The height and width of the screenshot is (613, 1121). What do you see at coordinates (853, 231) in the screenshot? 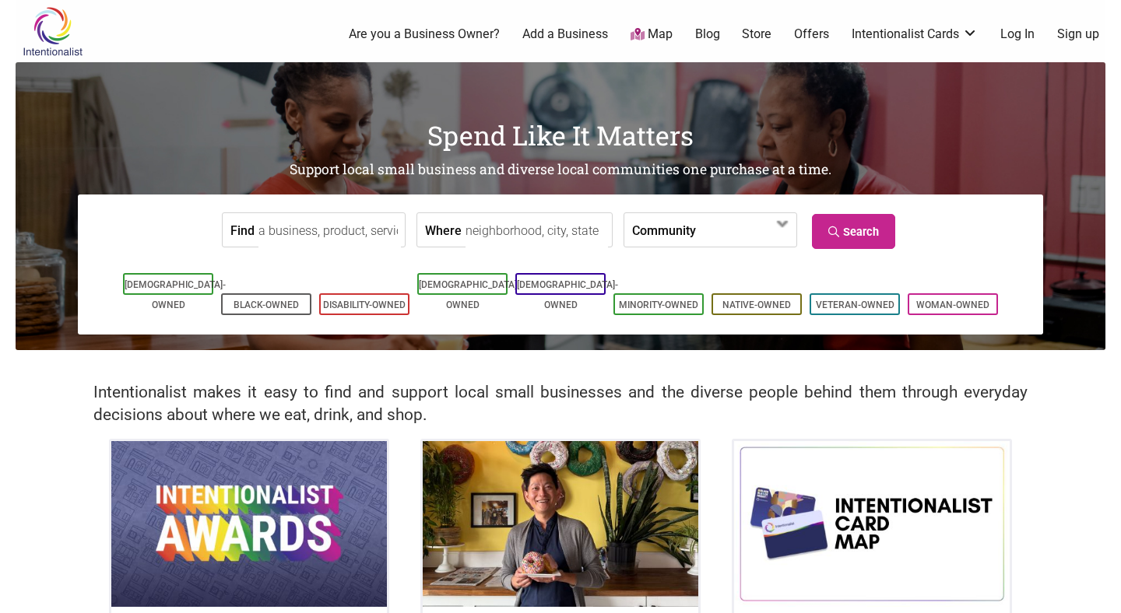
I see `a: Search` at bounding box center [853, 231].